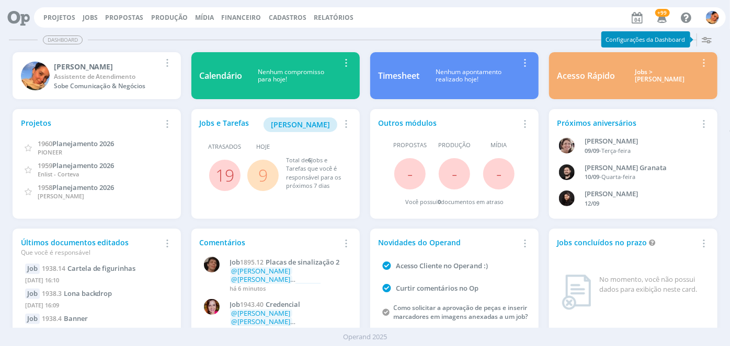 The height and width of the screenshot is (346, 730). I want to click on a: Como solicitar a aprovação de peças e inserir marcadores em imagens anexadas a um job?, so click(460, 313).